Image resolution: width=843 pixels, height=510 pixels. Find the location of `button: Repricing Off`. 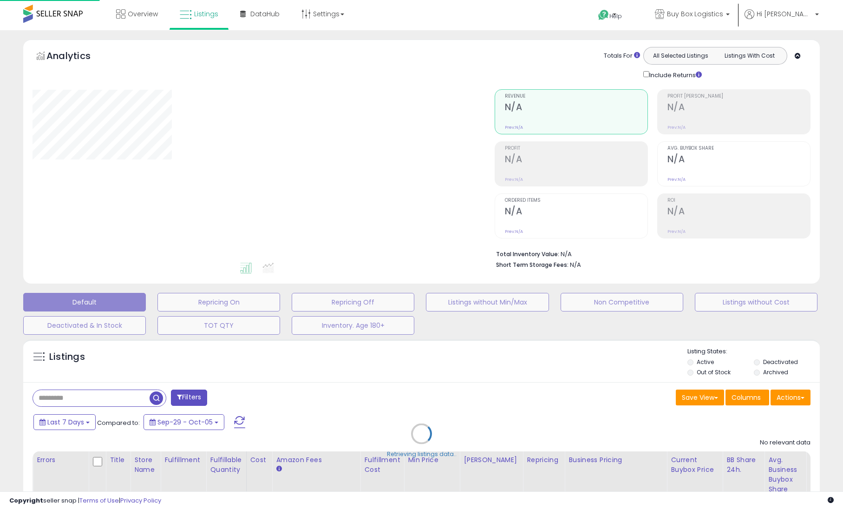

button: Repricing Off is located at coordinates (353, 302).